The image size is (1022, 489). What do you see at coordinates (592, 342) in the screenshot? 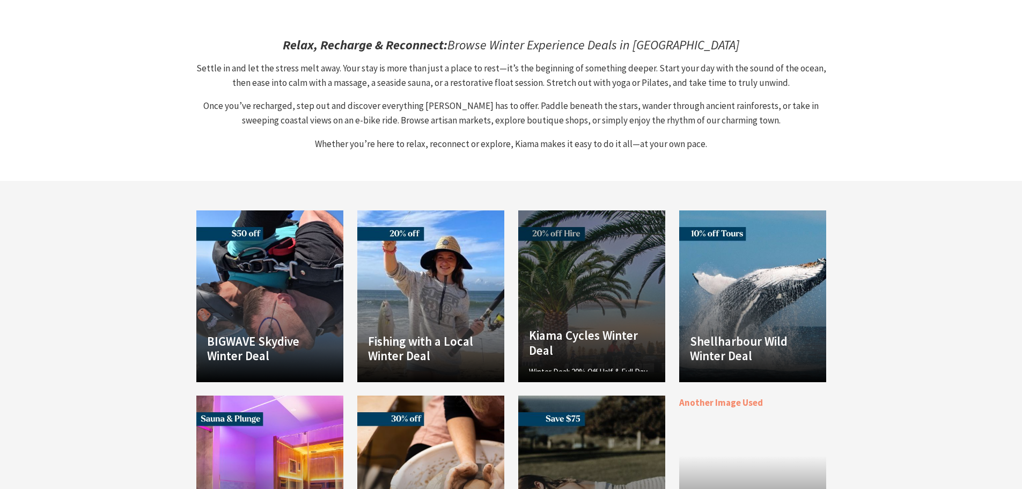
I see `h4: Kiama Cycles Winter Deal` at bounding box center [592, 342].